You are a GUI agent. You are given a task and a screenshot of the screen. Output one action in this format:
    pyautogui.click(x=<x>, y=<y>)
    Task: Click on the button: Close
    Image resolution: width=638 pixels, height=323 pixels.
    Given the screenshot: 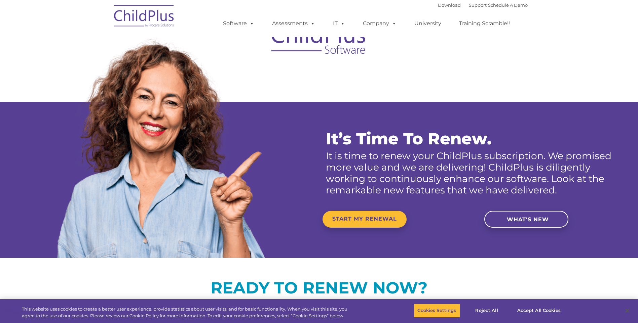 What is the action you would take?
    pyautogui.click(x=627, y=311)
    